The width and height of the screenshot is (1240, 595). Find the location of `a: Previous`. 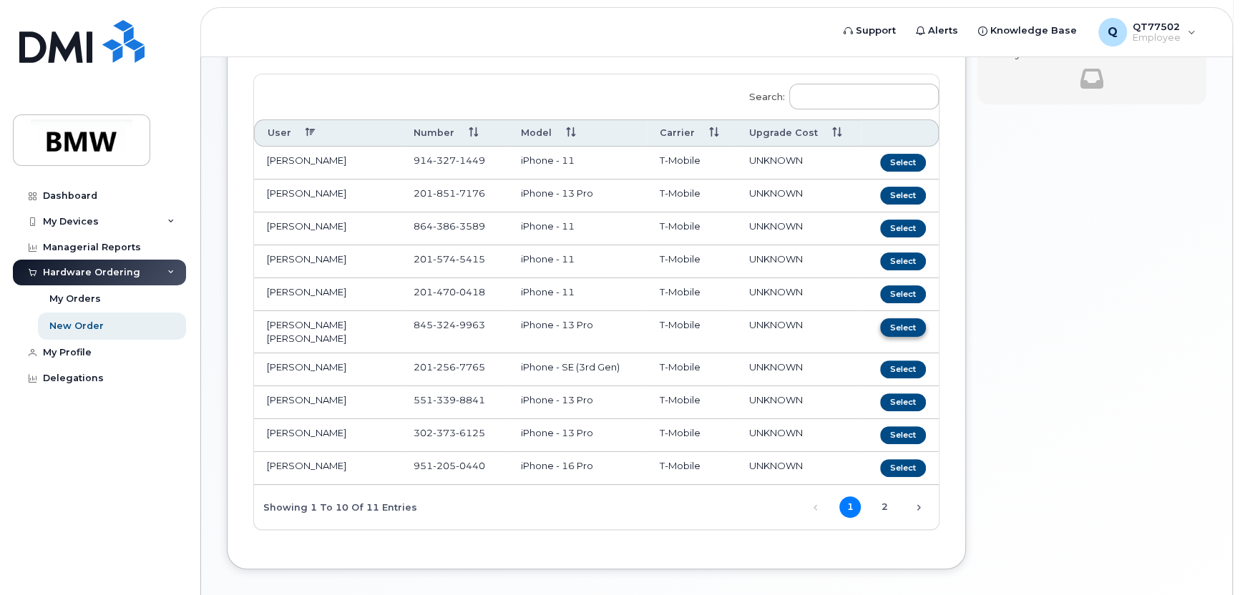

a: Previous is located at coordinates (816, 508).